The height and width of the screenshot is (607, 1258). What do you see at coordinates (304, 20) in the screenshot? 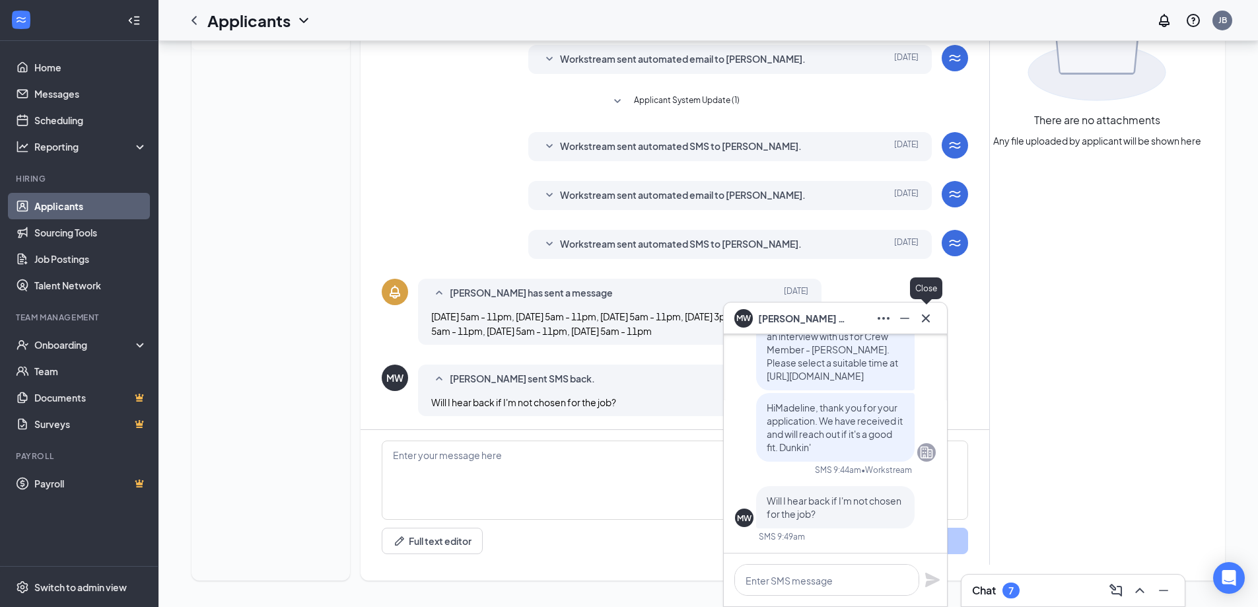
I see `svg: ChevronDown` at bounding box center [304, 20].